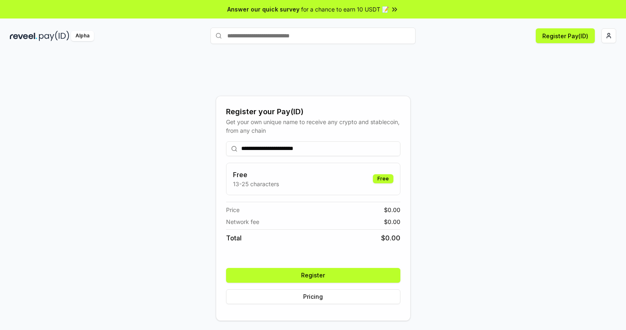  Describe the element at coordinates (54, 36) in the screenshot. I see `img: pay_id` at that location.